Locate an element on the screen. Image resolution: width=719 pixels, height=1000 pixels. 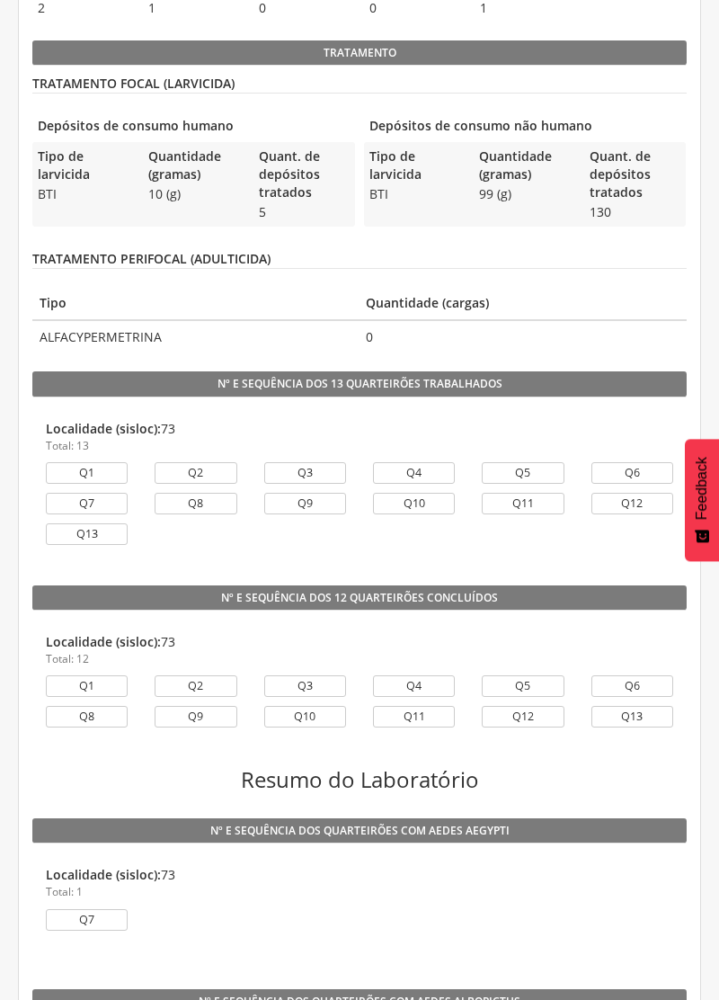
legend: Tratamento is located at coordinates (360, 53).